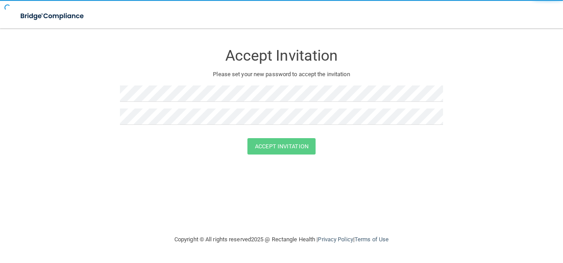  What do you see at coordinates (282, 74) in the screenshot?
I see `p: Please set your new password to accept the invitation` at bounding box center [282, 74].